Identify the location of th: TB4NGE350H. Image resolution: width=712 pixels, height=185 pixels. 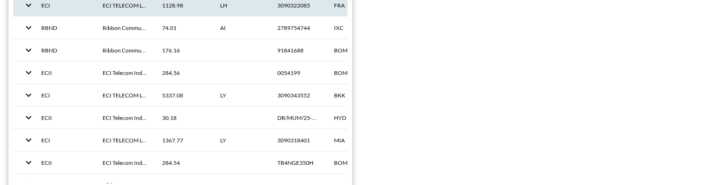
(298, 162).